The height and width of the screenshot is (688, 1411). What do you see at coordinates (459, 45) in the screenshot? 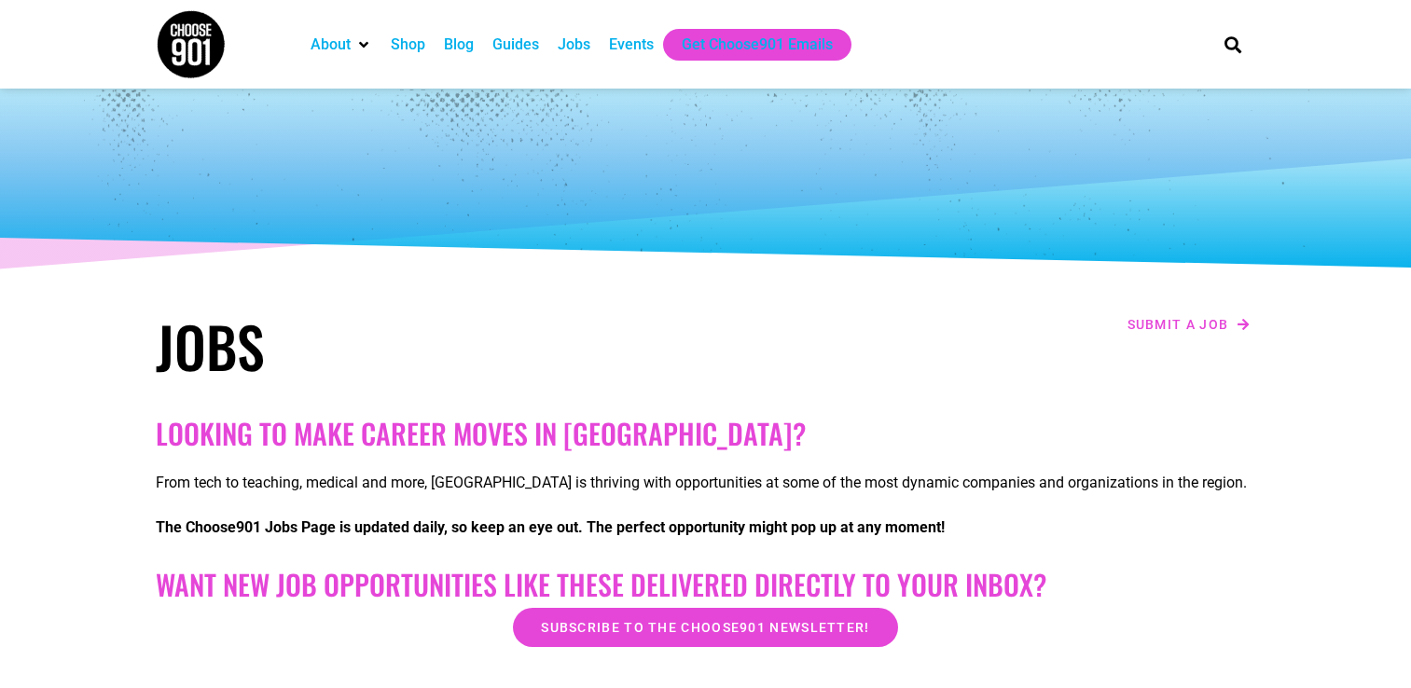
I see `a: Blog` at bounding box center [459, 45].